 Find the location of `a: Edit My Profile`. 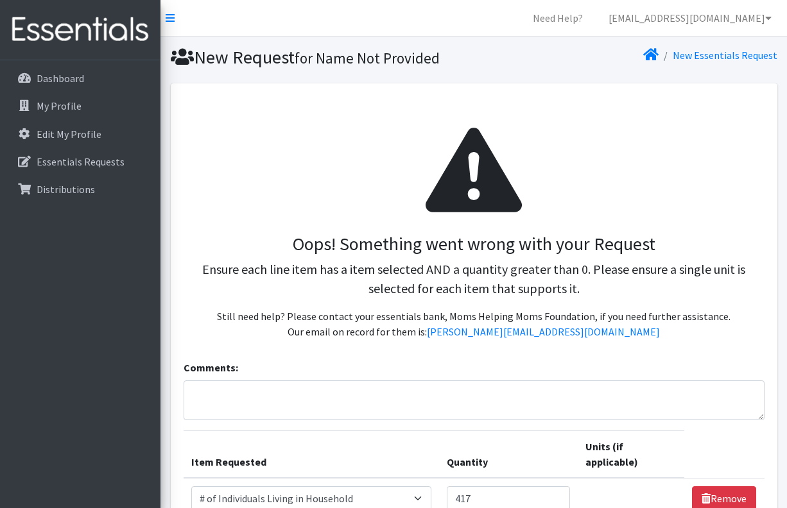

a: Edit My Profile is located at coordinates (80, 134).